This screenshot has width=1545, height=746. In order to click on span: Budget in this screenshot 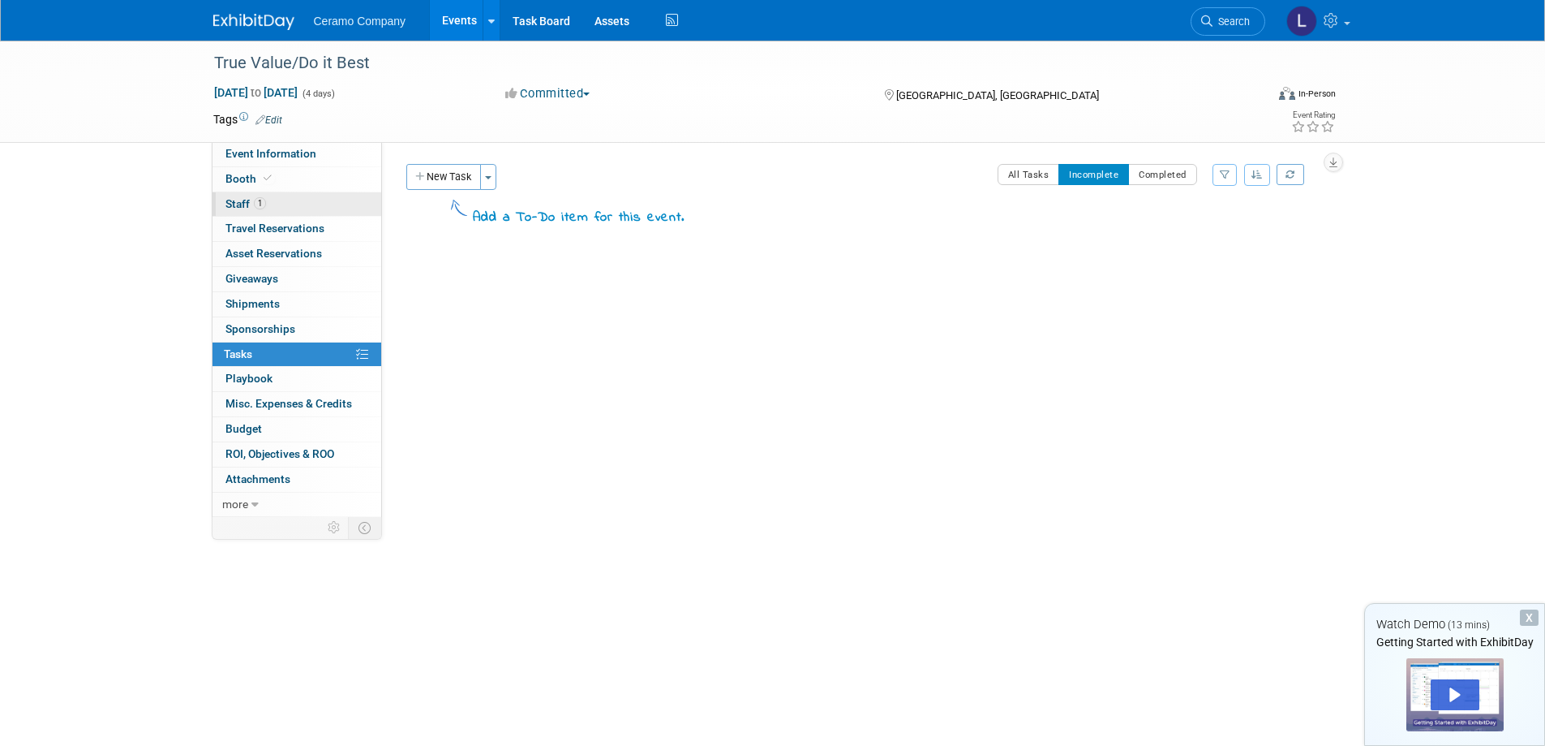, I will do `click(243, 428)`.